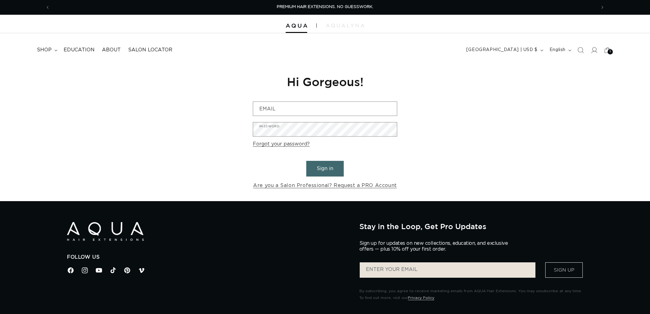 The width and height of the screenshot is (650, 314). Describe the element at coordinates (150, 50) in the screenshot. I see `span: Salon Locator` at that location.